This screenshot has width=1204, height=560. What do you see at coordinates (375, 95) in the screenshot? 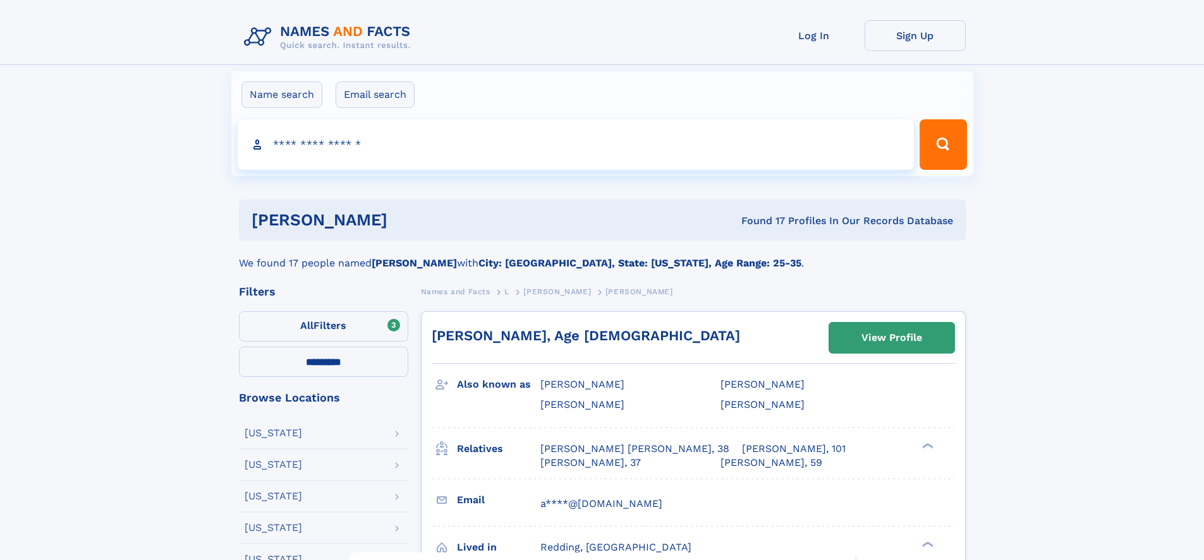
I see `label: Email search` at bounding box center [375, 95].